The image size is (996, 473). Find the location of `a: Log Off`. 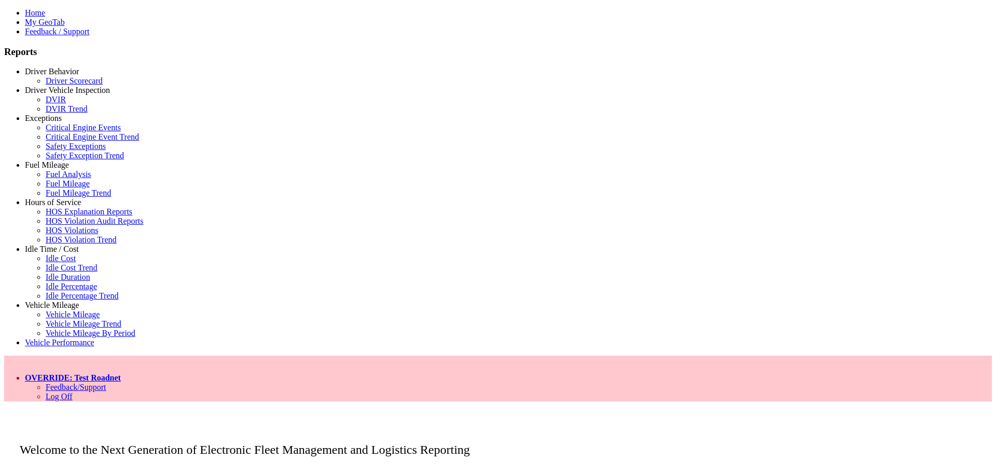

a: Log Off is located at coordinates (59, 396).